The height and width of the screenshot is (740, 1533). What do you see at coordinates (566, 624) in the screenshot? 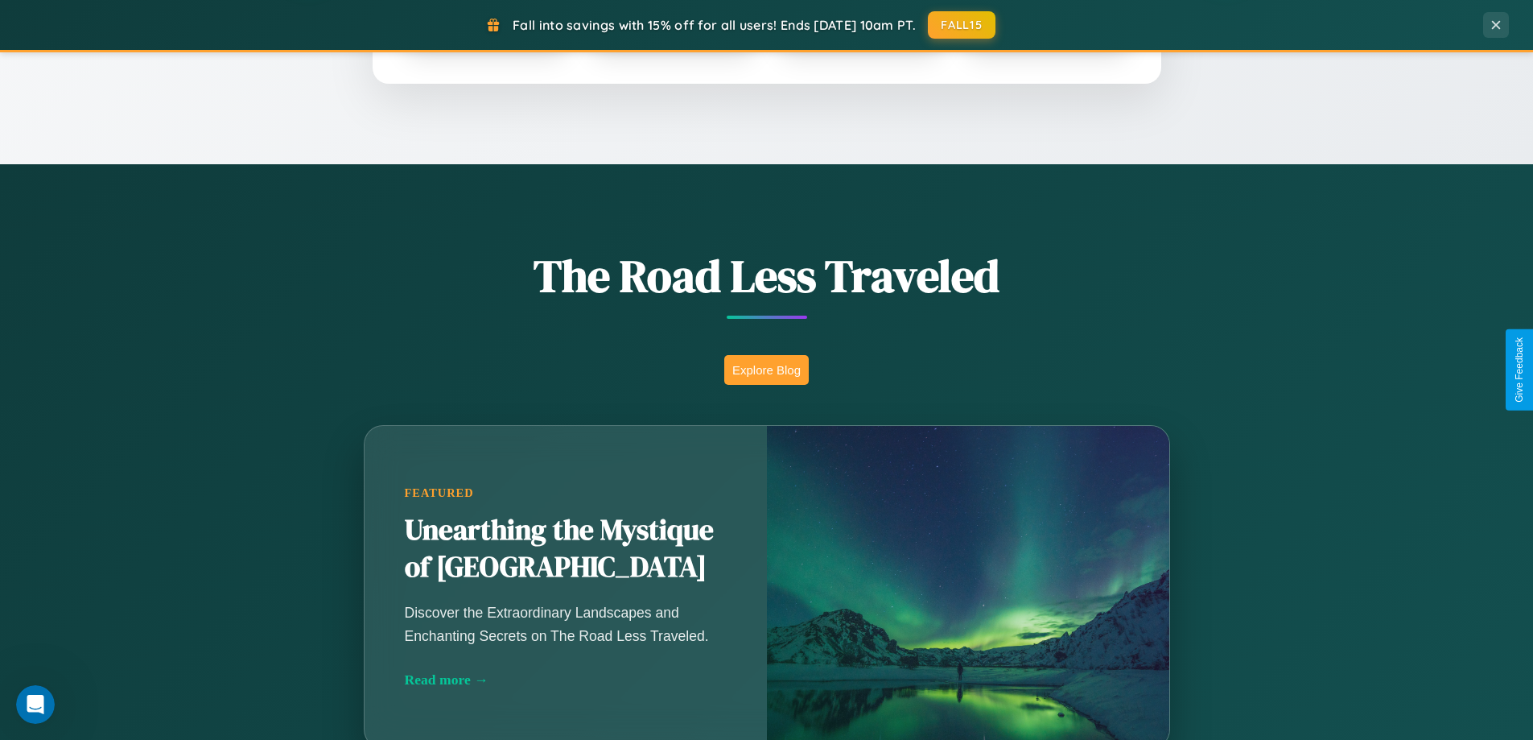
I see `p: Discover the Extraordinary Landscapes and Enchanting Secrets on The Road Less Traveled.` at bounding box center [566, 624].